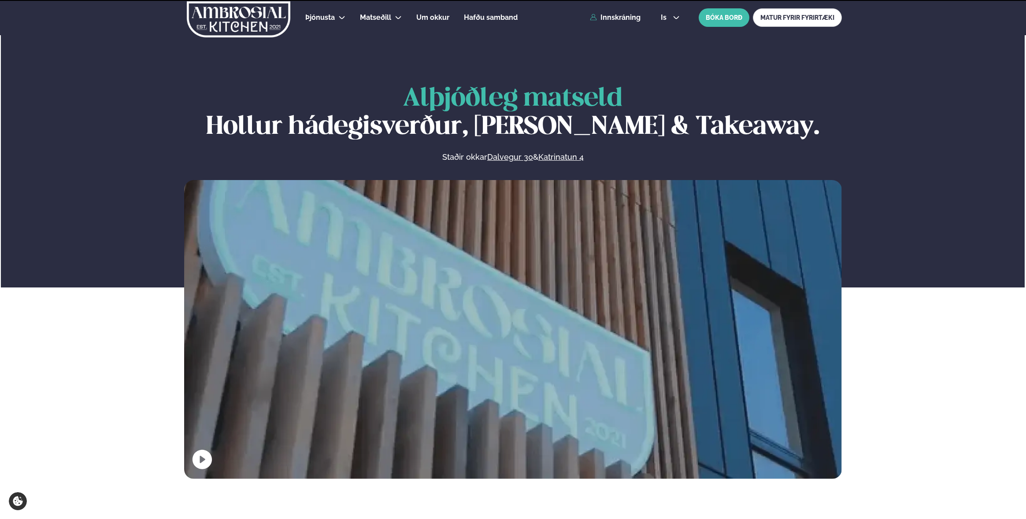 The image size is (1026, 519). Describe the element at coordinates (491, 17) in the screenshot. I see `span: Hafðu samband` at that location.